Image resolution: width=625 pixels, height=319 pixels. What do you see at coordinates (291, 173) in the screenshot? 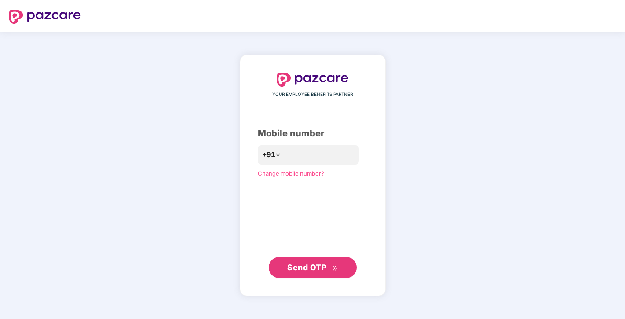
I see `a: Change mobile number?` at bounding box center [291, 173].